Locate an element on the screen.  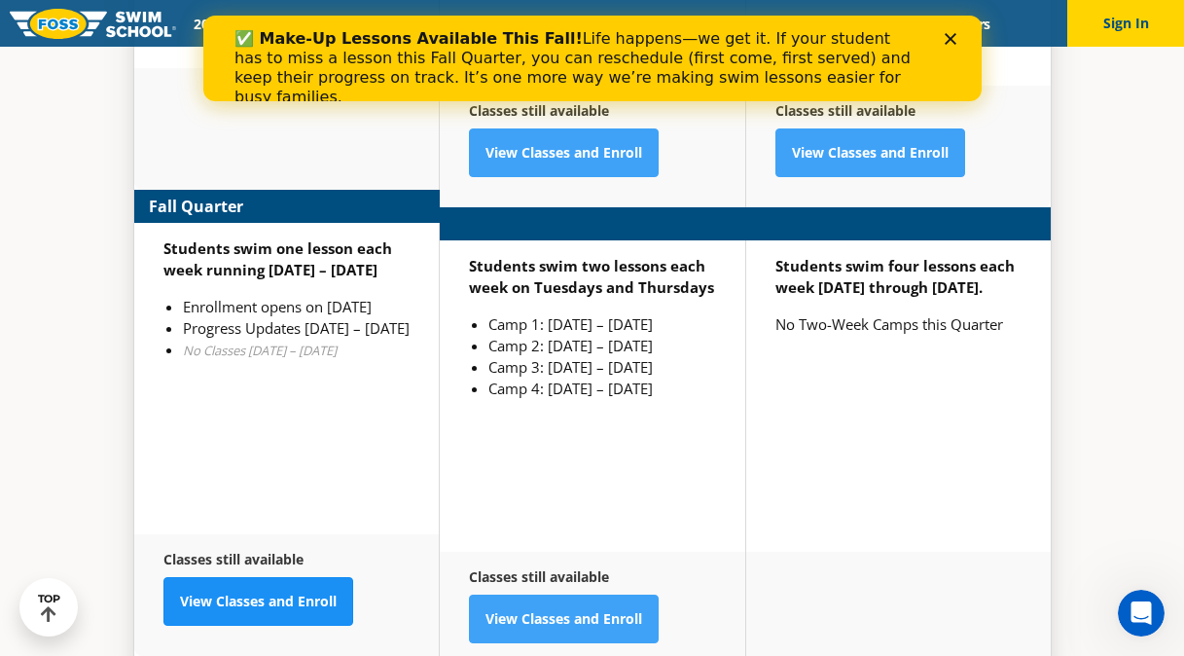
div: TOP is located at coordinates (49, 607).